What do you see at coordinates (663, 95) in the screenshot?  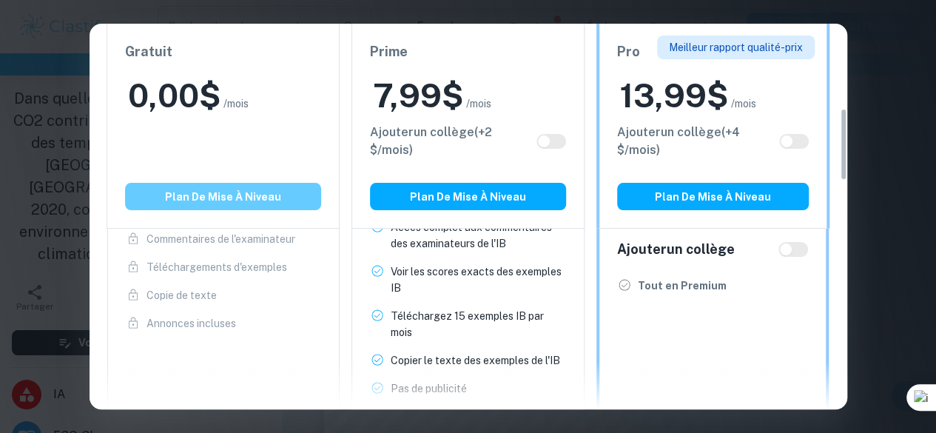 I see `font: 13,99` at bounding box center [663, 95].